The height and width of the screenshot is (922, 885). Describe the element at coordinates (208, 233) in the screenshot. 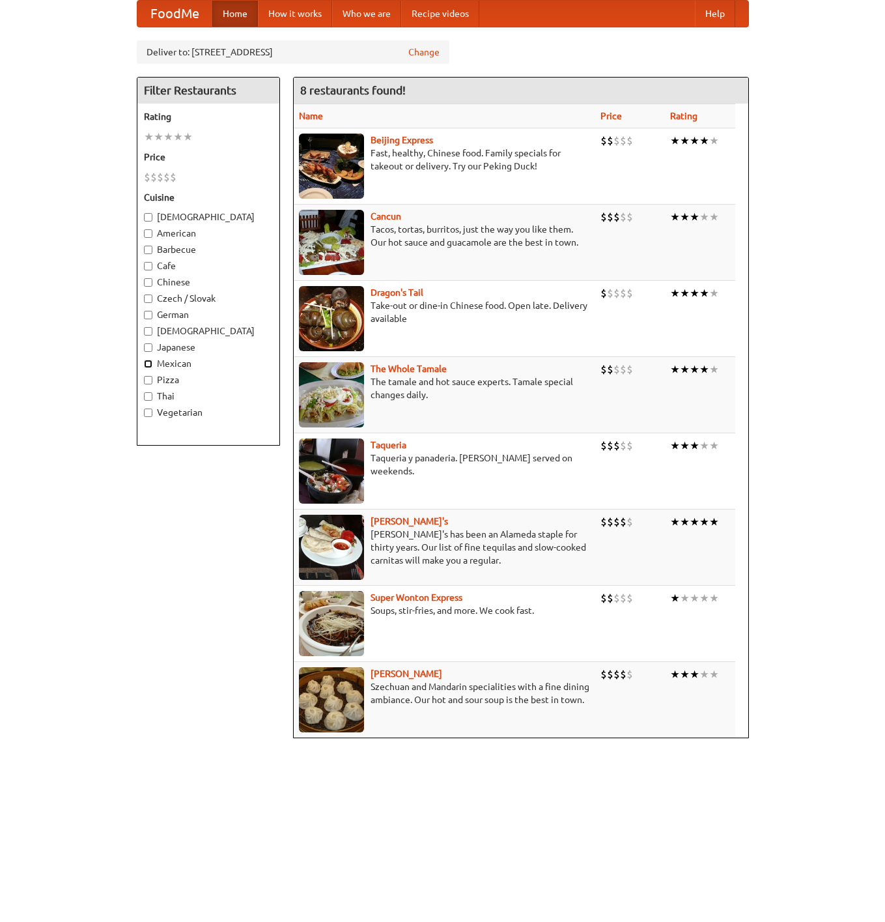

I see `label: American` at that location.